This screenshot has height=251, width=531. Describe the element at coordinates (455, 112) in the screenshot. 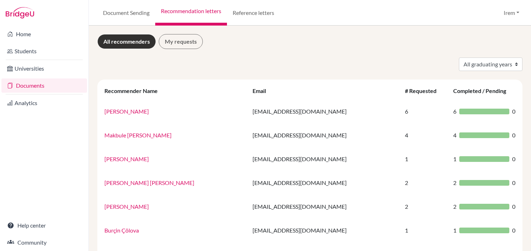

I see `span: 6` at that location.